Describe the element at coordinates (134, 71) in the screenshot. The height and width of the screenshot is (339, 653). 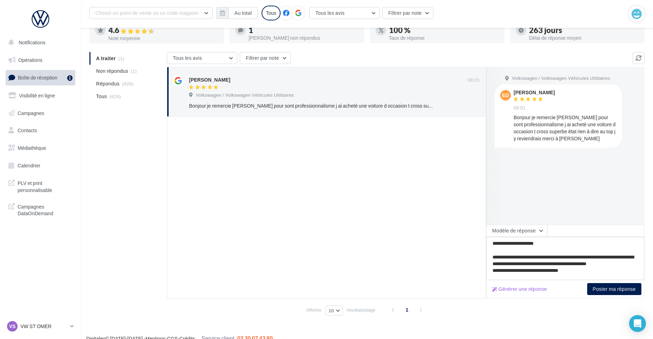
I see `span: (1)` at that location.